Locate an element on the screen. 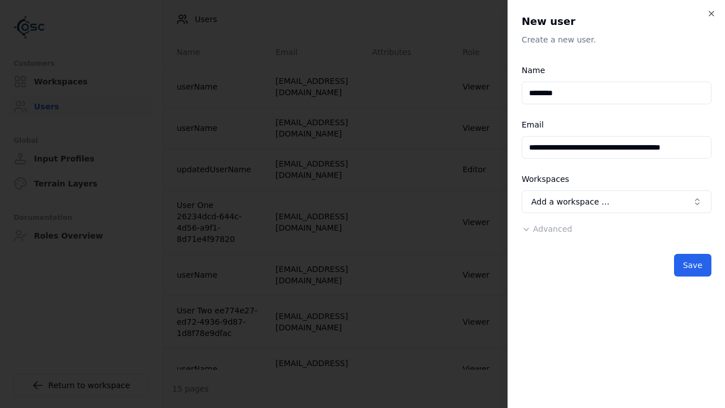 The image size is (725, 408). span: Add a workspace … is located at coordinates (570, 202).